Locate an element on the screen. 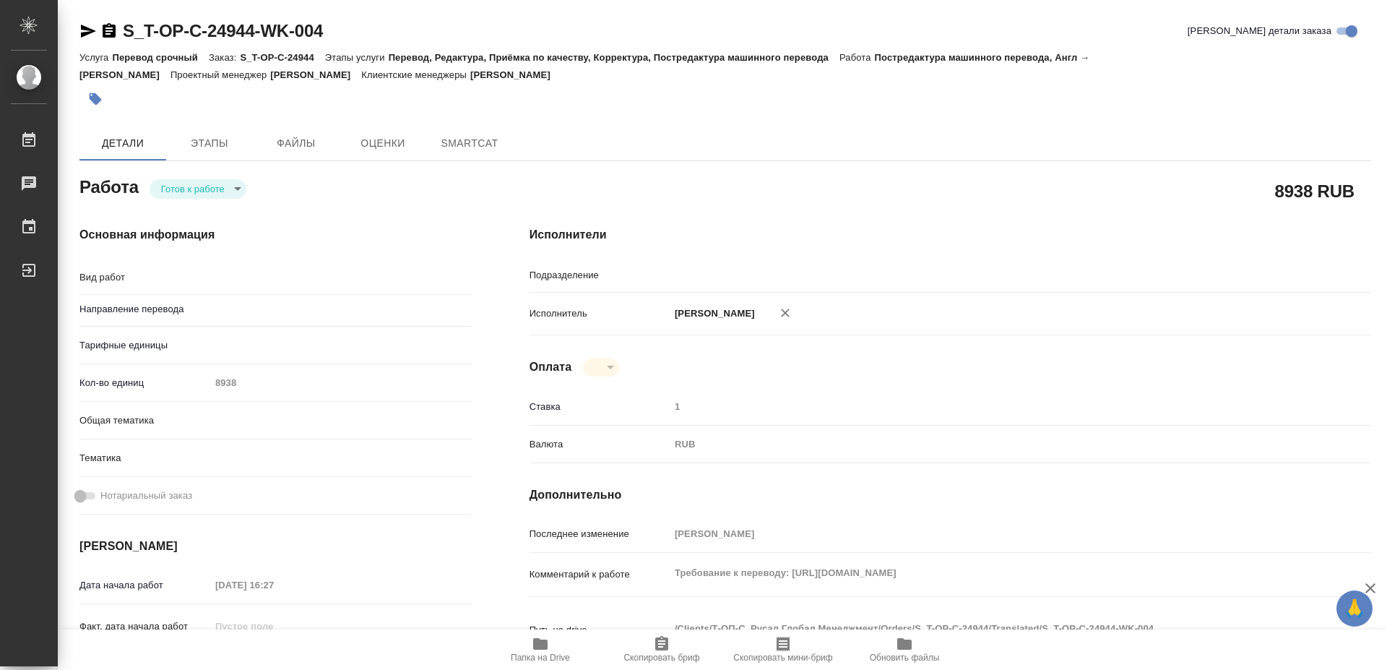 Image resolution: width=1387 pixels, height=670 pixels. p: Вид работ is located at coordinates (144, 277).